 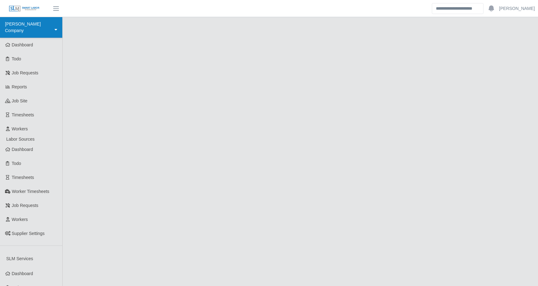 I want to click on span: job site, so click(x=20, y=101).